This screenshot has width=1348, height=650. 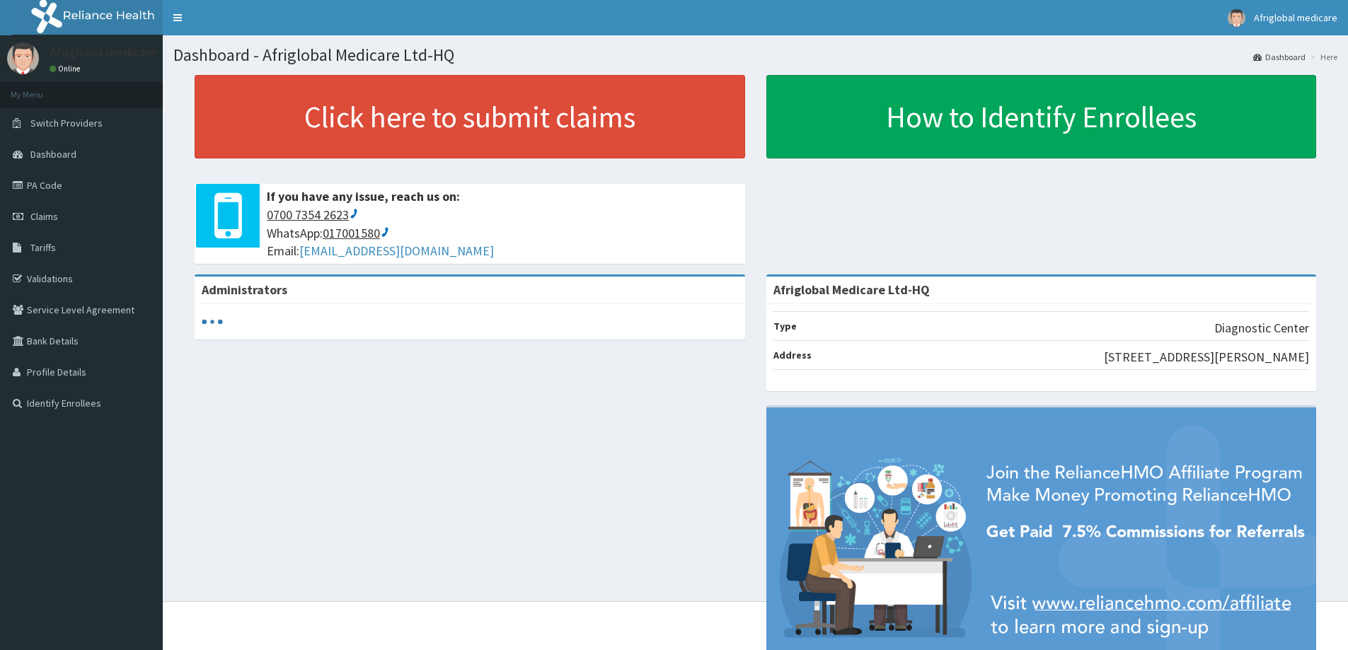 What do you see at coordinates (755, 55) in the screenshot?
I see `h1: Dashboard - Afriglobal Medicare Ltd-HQ` at bounding box center [755, 55].